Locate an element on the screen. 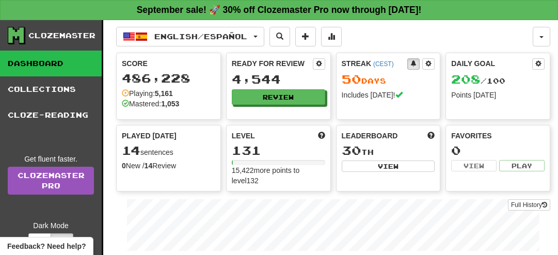  span: 14 is located at coordinates (131, 150).